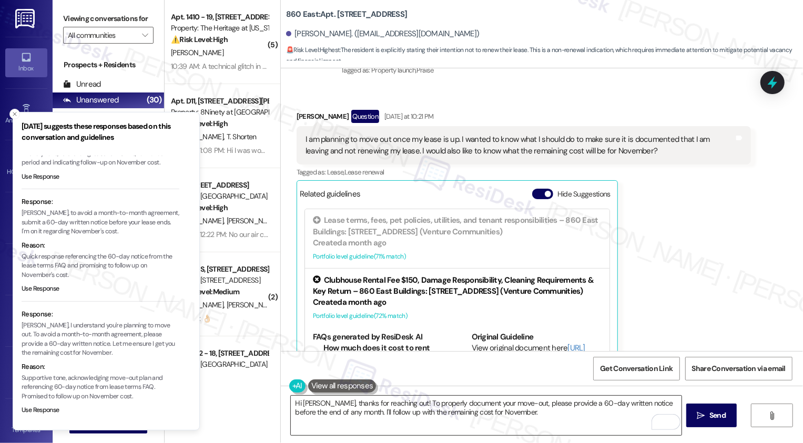 This screenshot has width=803, height=443. Describe the element at coordinates (15, 114) in the screenshot. I see `button: Close toast` at that location.